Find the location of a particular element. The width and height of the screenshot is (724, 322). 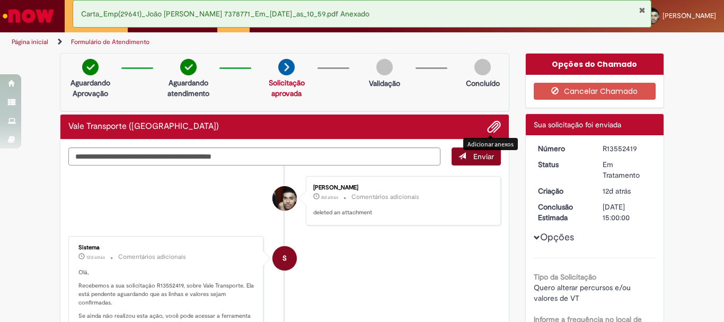

h2: Vale Transporte (VT) Histórico de tíquete is located at coordinates (144, 127).